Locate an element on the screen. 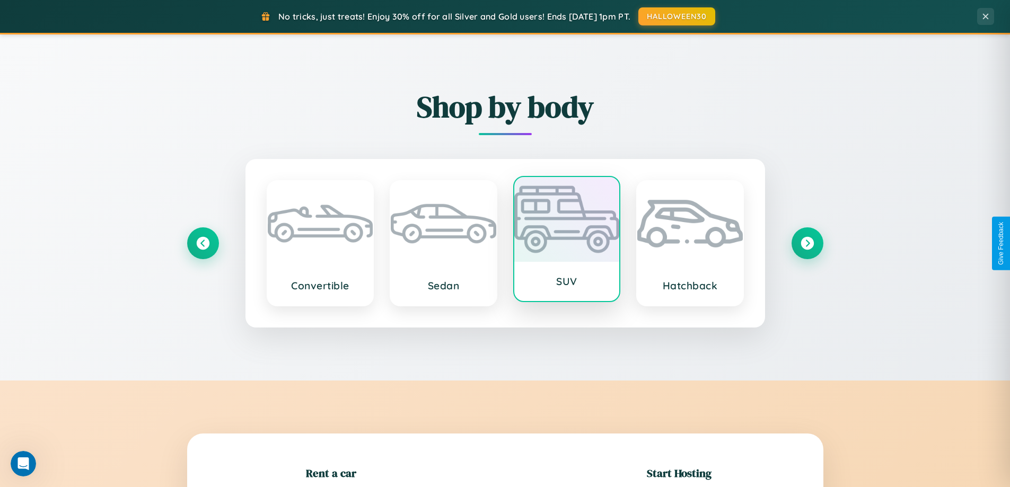  button: HALLOWEEN30 is located at coordinates (677, 16).